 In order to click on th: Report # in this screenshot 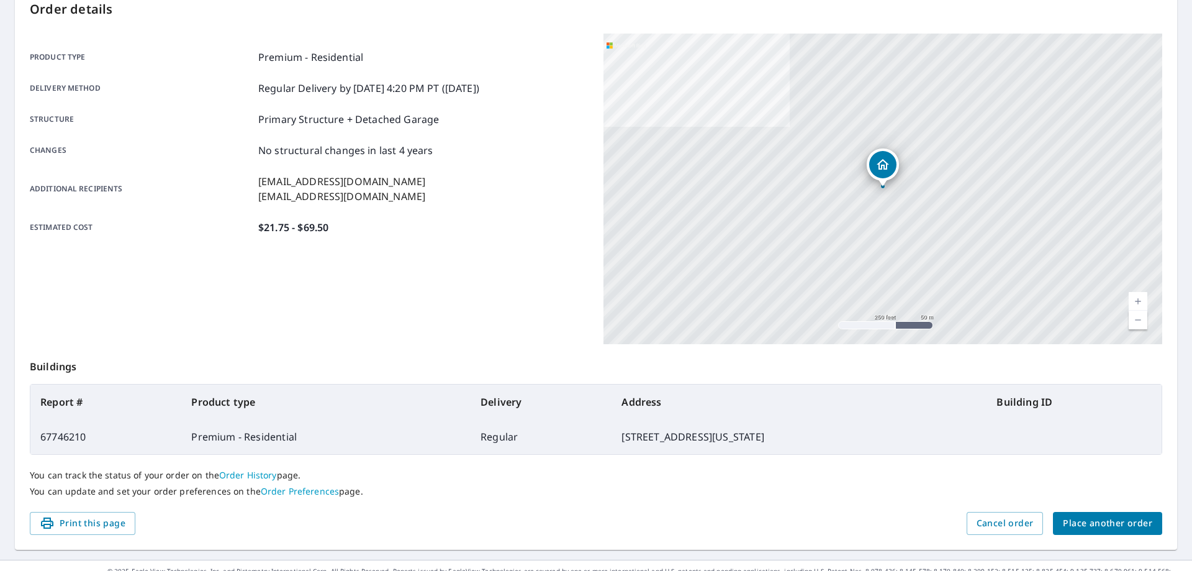, I will do `click(106, 402)`.